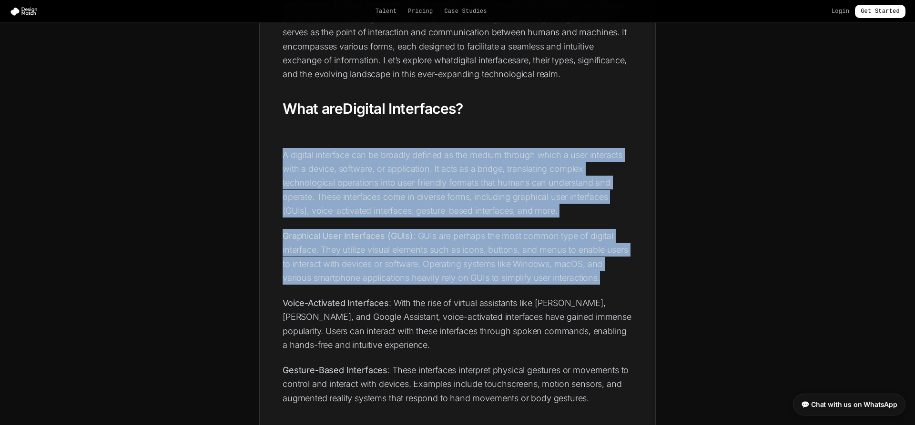 This screenshot has width=915, height=425. Describe the element at coordinates (880, 11) in the screenshot. I see `a: Get Started` at that location.